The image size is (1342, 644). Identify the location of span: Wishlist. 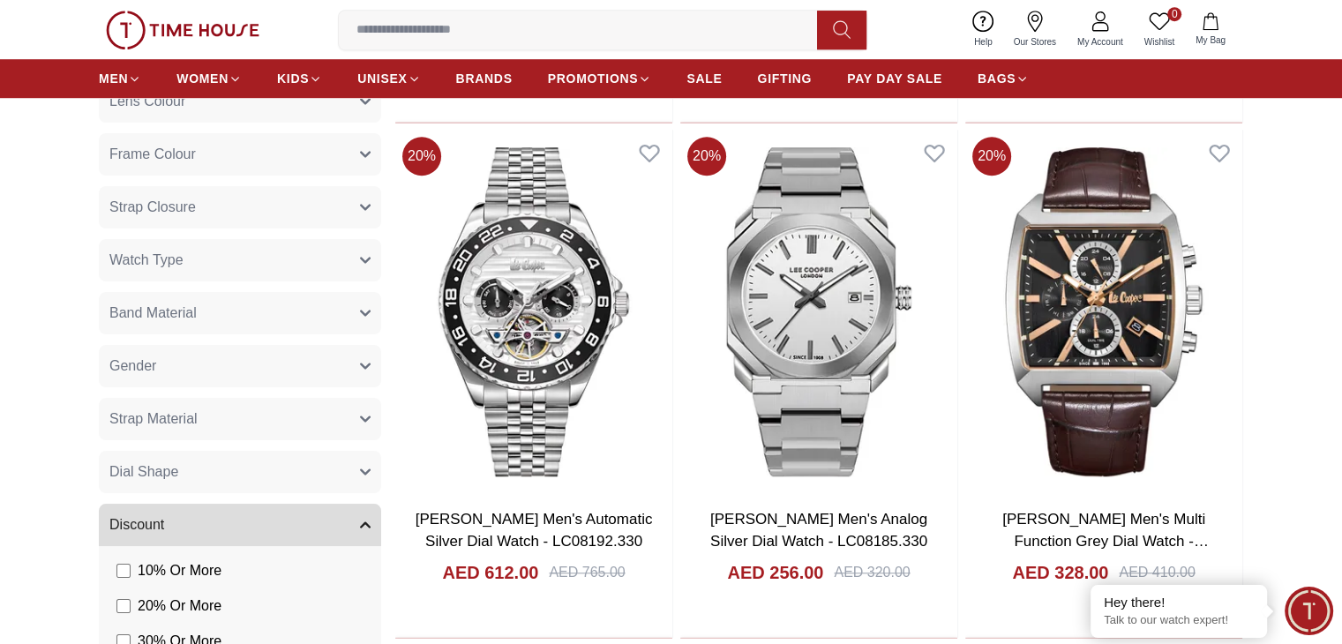
(1159, 41).